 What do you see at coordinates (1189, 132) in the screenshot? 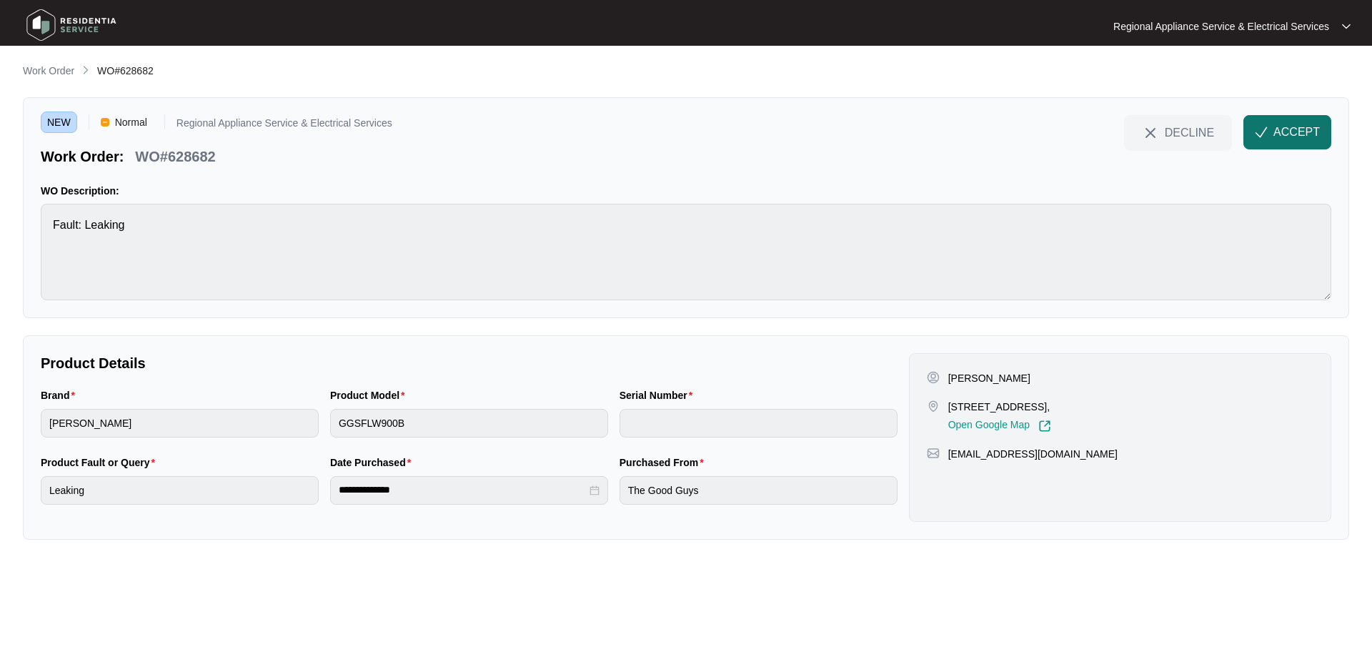
I see `span: DECLINE` at bounding box center [1189, 132].